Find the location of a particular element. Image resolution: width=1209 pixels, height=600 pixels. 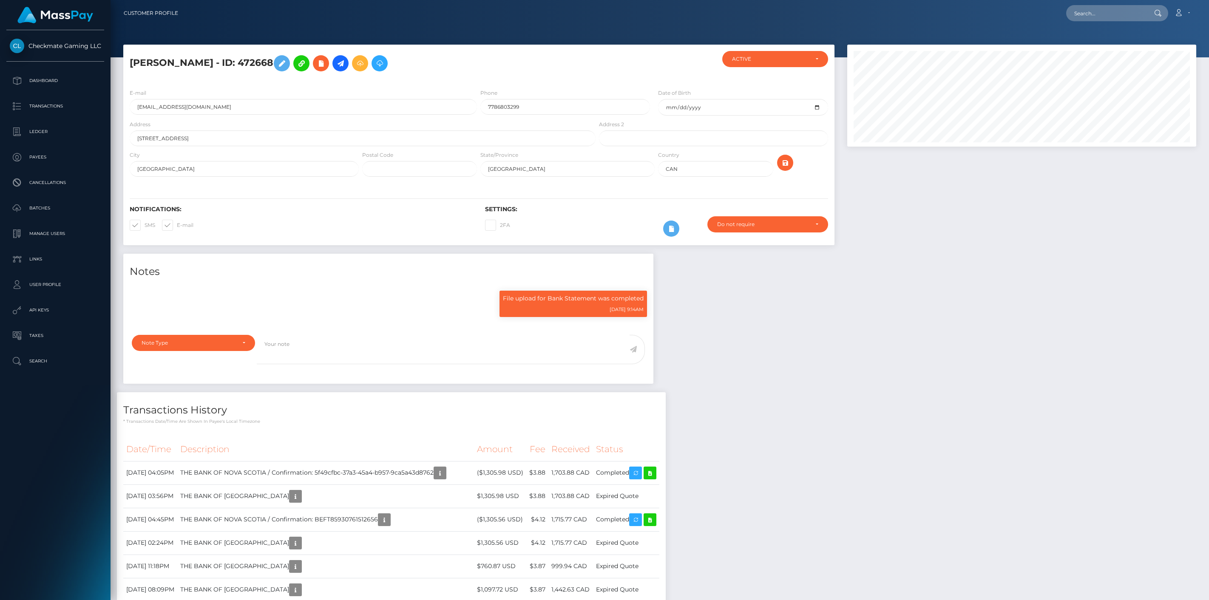

td: 999.94 CAD is located at coordinates (571, 566).